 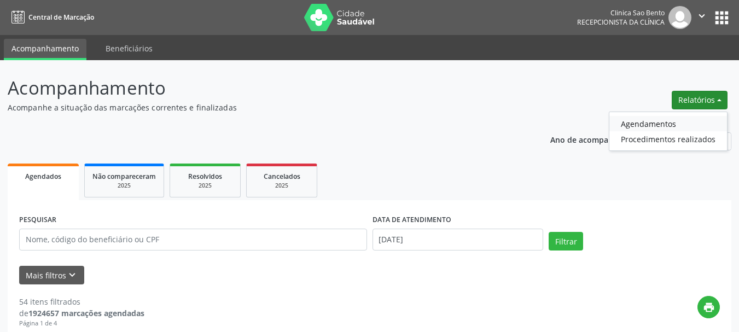 I want to click on span: Não compareceram, so click(x=124, y=176).